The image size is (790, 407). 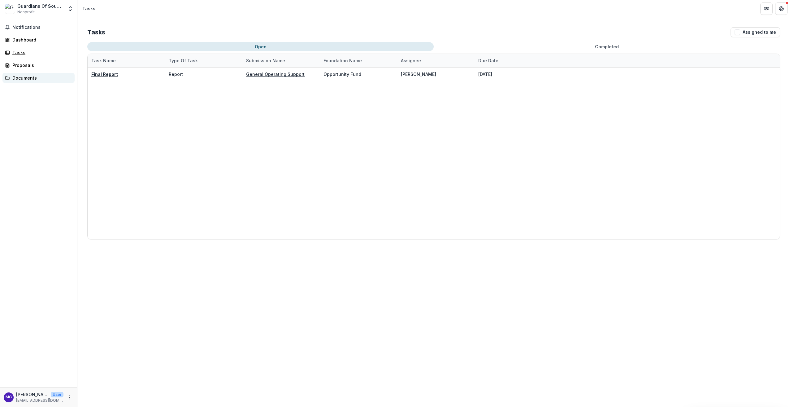 I want to click on div: Guardians Of Sound & The Hip Hop Orchestra, so click(x=40, y=6).